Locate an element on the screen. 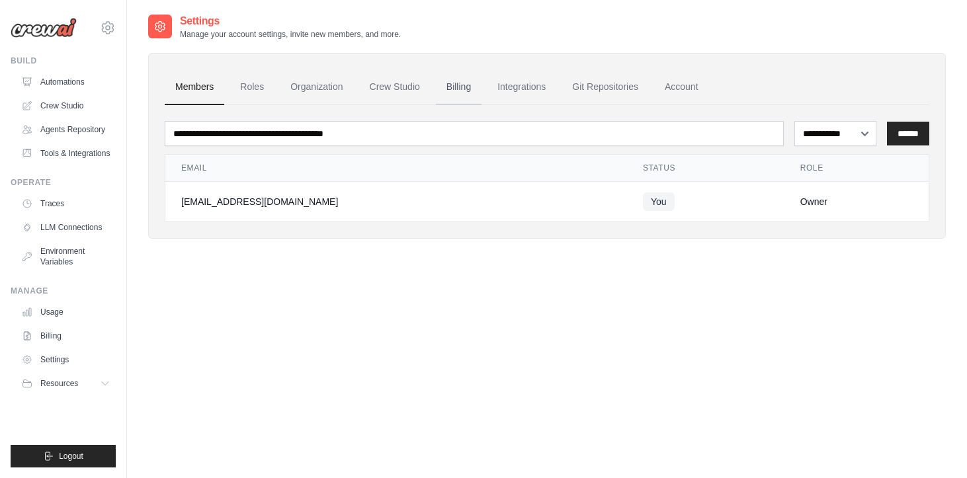 The height and width of the screenshot is (478, 967). span: Logout is located at coordinates (71, 456).